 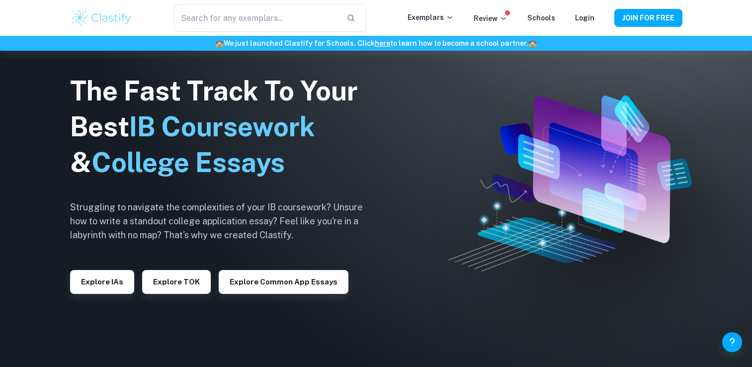 What do you see at coordinates (648, 18) in the screenshot?
I see `a: JOIN FOR FREE` at bounding box center [648, 18].